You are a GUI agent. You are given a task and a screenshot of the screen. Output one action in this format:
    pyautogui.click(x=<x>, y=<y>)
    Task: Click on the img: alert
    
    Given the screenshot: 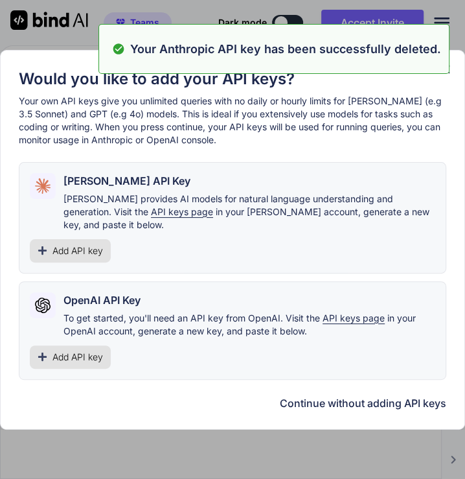 What is the action you would take?
    pyautogui.click(x=119, y=49)
    